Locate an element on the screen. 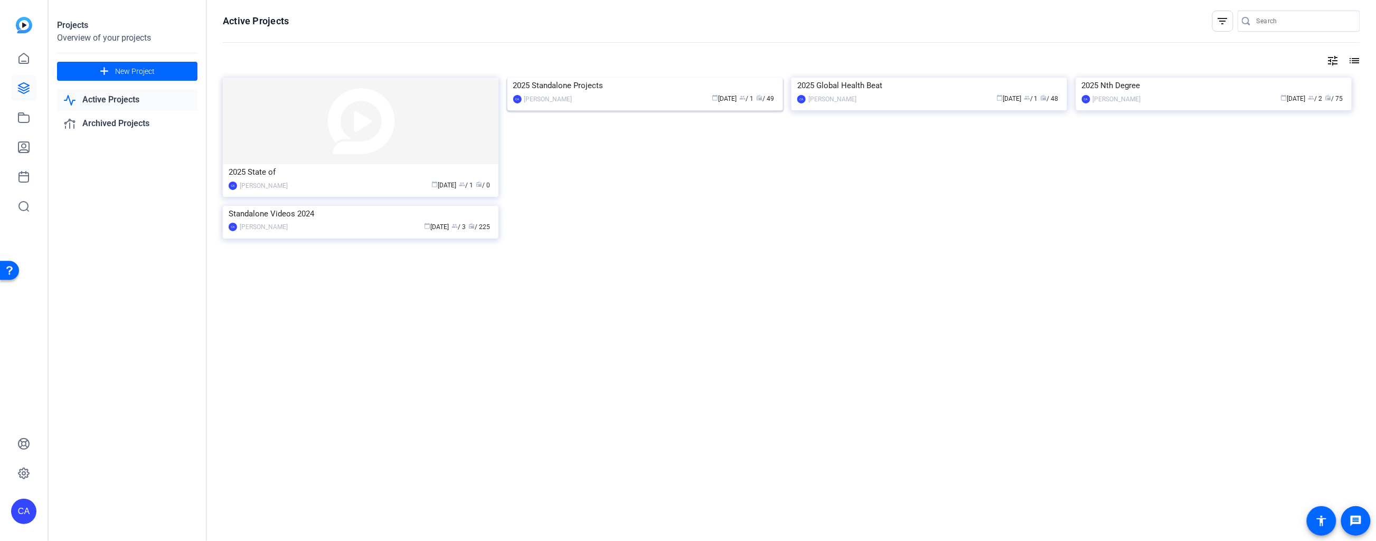 Image resolution: width=1376 pixels, height=541 pixels. h1: Active Projects is located at coordinates (255, 21).